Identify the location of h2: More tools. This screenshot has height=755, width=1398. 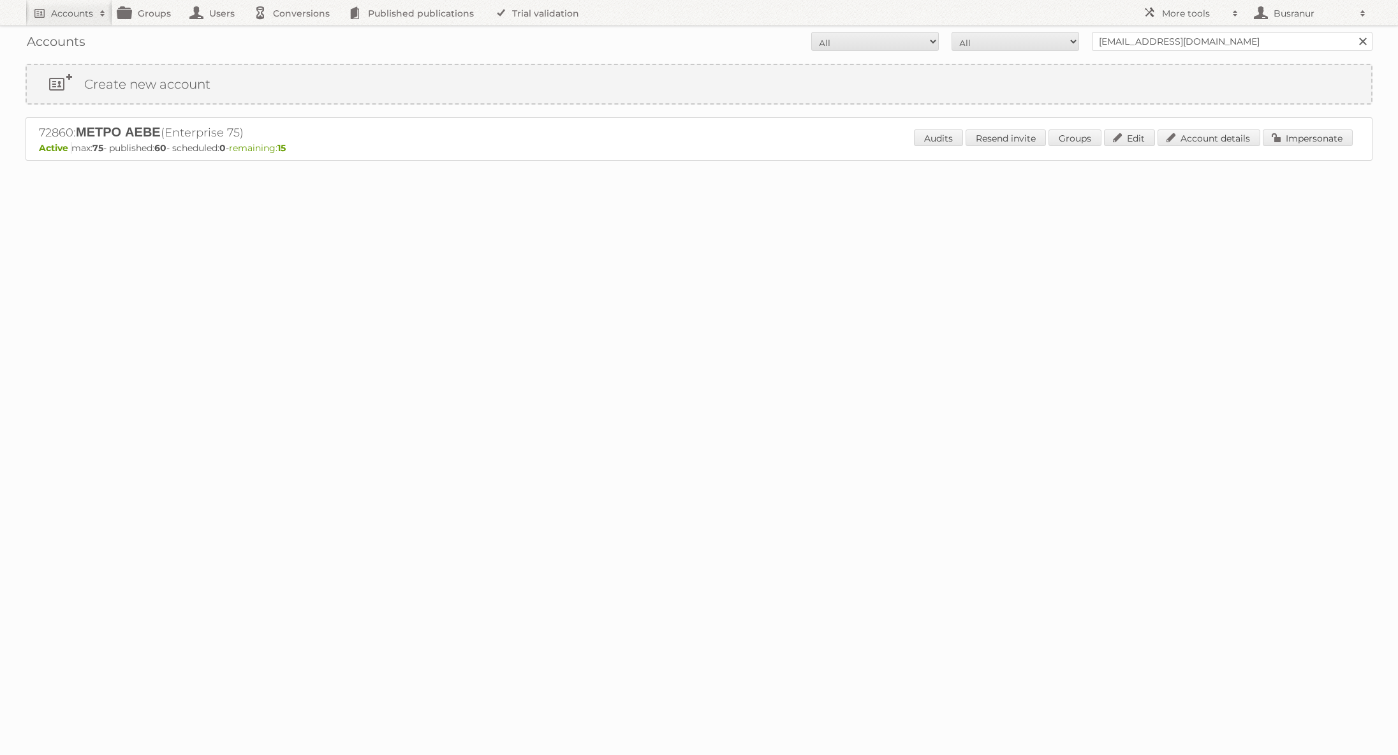
(1194, 13).